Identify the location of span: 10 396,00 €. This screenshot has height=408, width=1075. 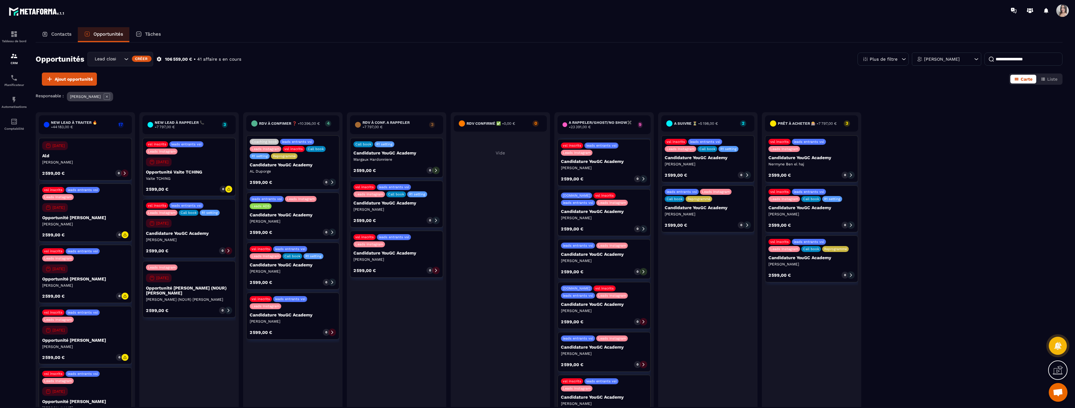
(310, 123).